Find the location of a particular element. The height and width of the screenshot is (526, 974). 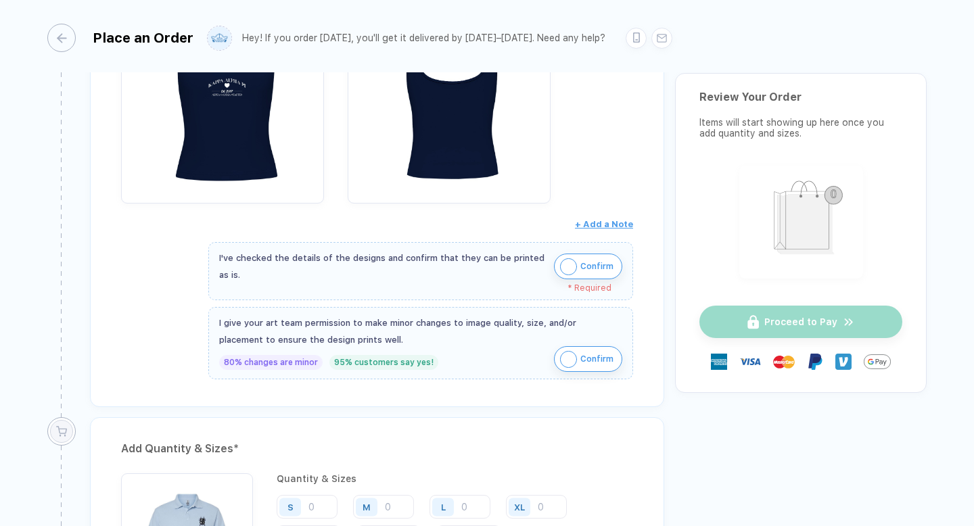

div: * Required is located at coordinates (415, 288).